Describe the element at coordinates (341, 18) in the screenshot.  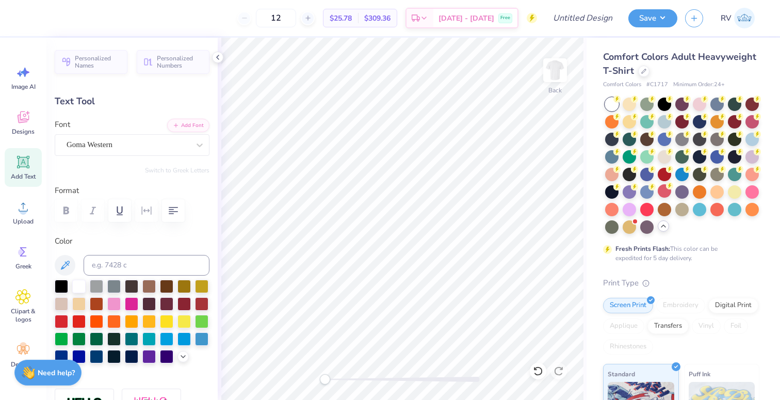
I see `span: $25.78` at that location.